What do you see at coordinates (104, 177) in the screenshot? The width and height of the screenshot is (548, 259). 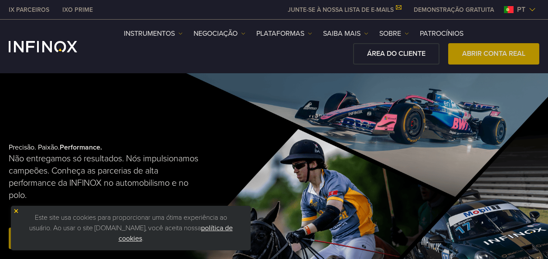 I see `p: Não entregamos só resultados. Nós impulsionamos campeões. Conheça as parcerias de alta performanc...` at bounding box center [104, 177].